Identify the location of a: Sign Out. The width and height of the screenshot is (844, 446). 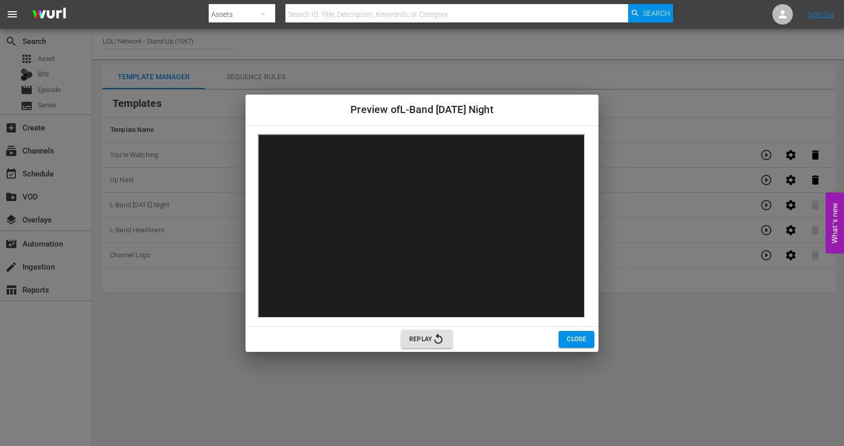
(821, 14).